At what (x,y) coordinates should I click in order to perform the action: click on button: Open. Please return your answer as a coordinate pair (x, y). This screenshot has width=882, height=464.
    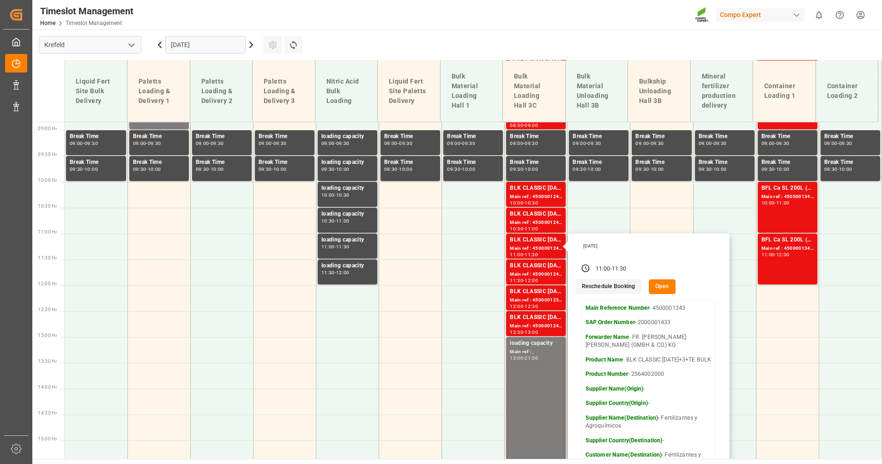
    Looking at the image, I should click on (662, 287).